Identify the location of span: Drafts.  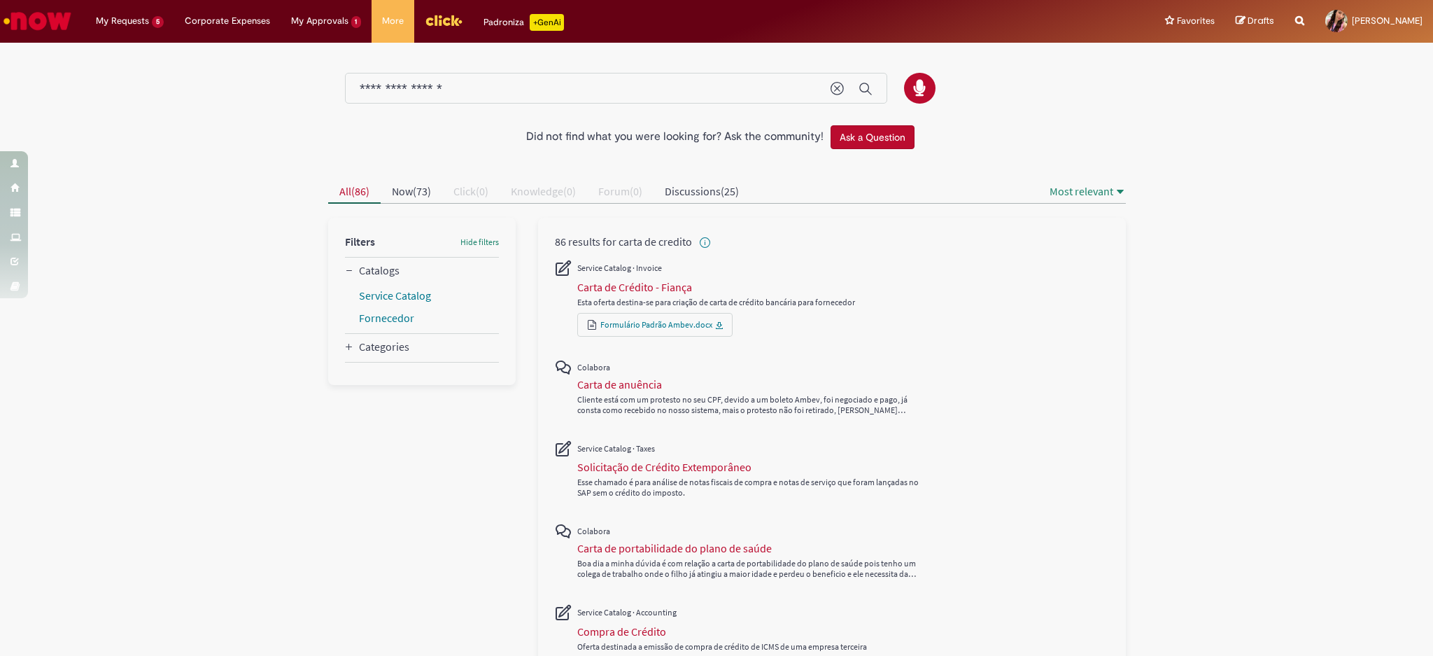
(1261, 20).